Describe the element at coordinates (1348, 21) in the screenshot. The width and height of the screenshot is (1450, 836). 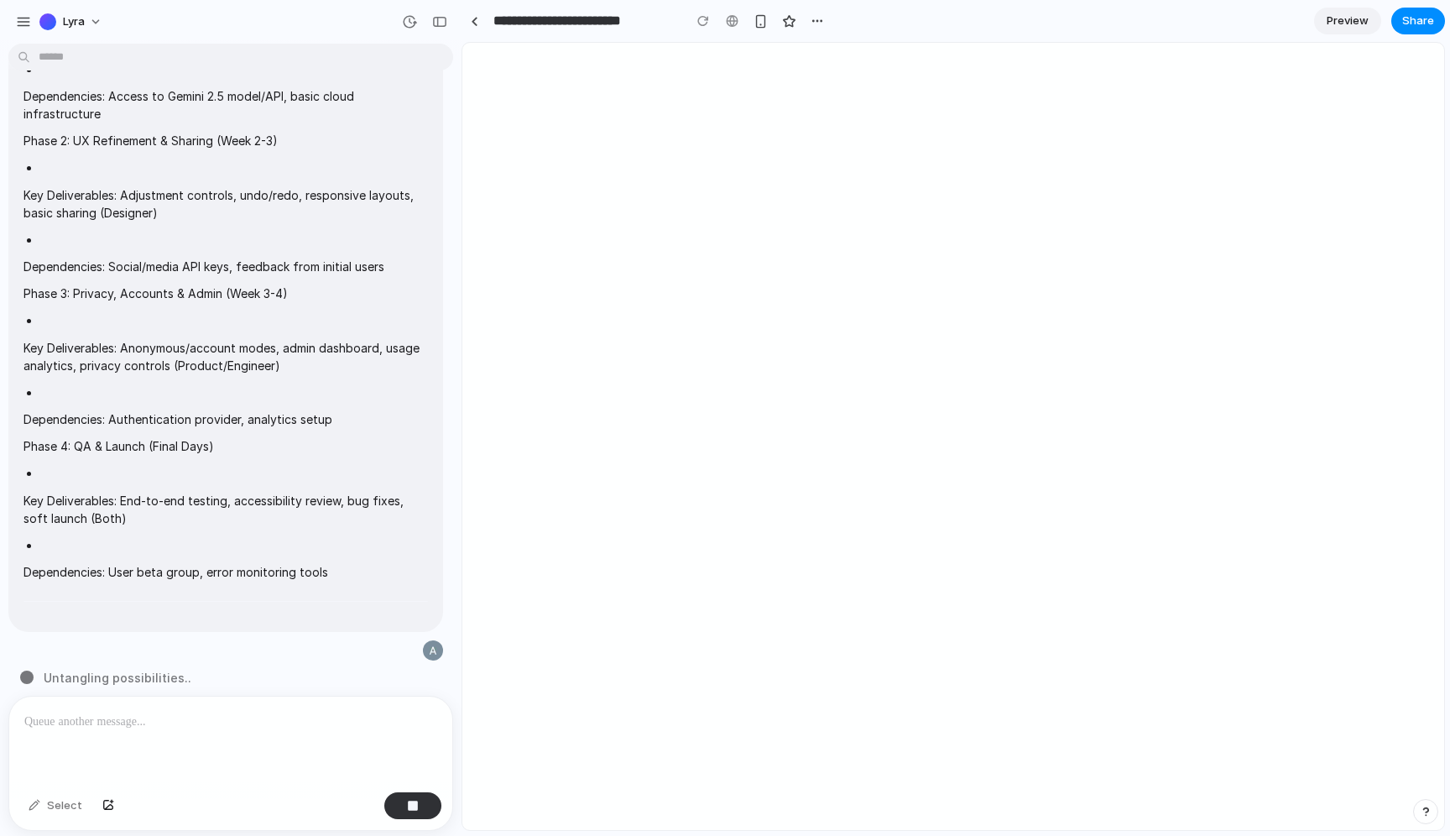
I see `a: Preview` at that location.